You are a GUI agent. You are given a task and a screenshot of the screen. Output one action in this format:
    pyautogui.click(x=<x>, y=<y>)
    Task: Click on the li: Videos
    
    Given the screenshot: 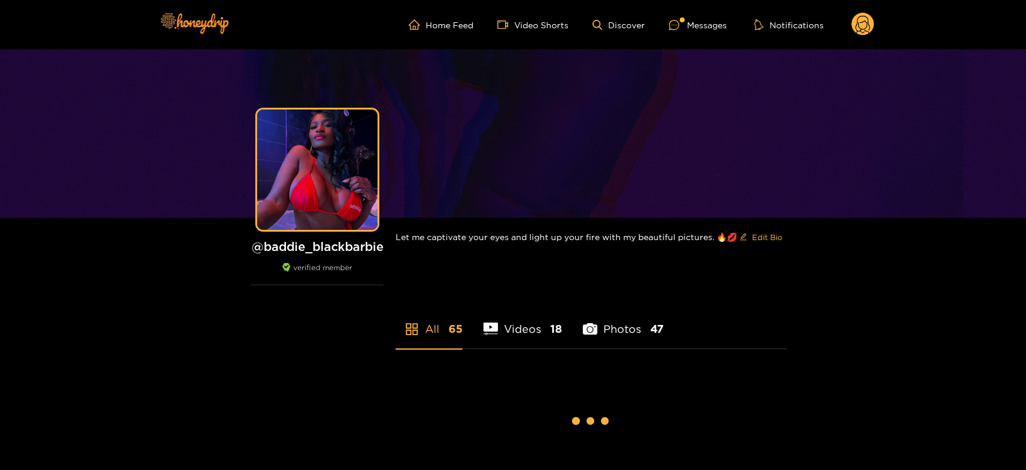 What is the action you would take?
    pyautogui.click(x=523, y=321)
    